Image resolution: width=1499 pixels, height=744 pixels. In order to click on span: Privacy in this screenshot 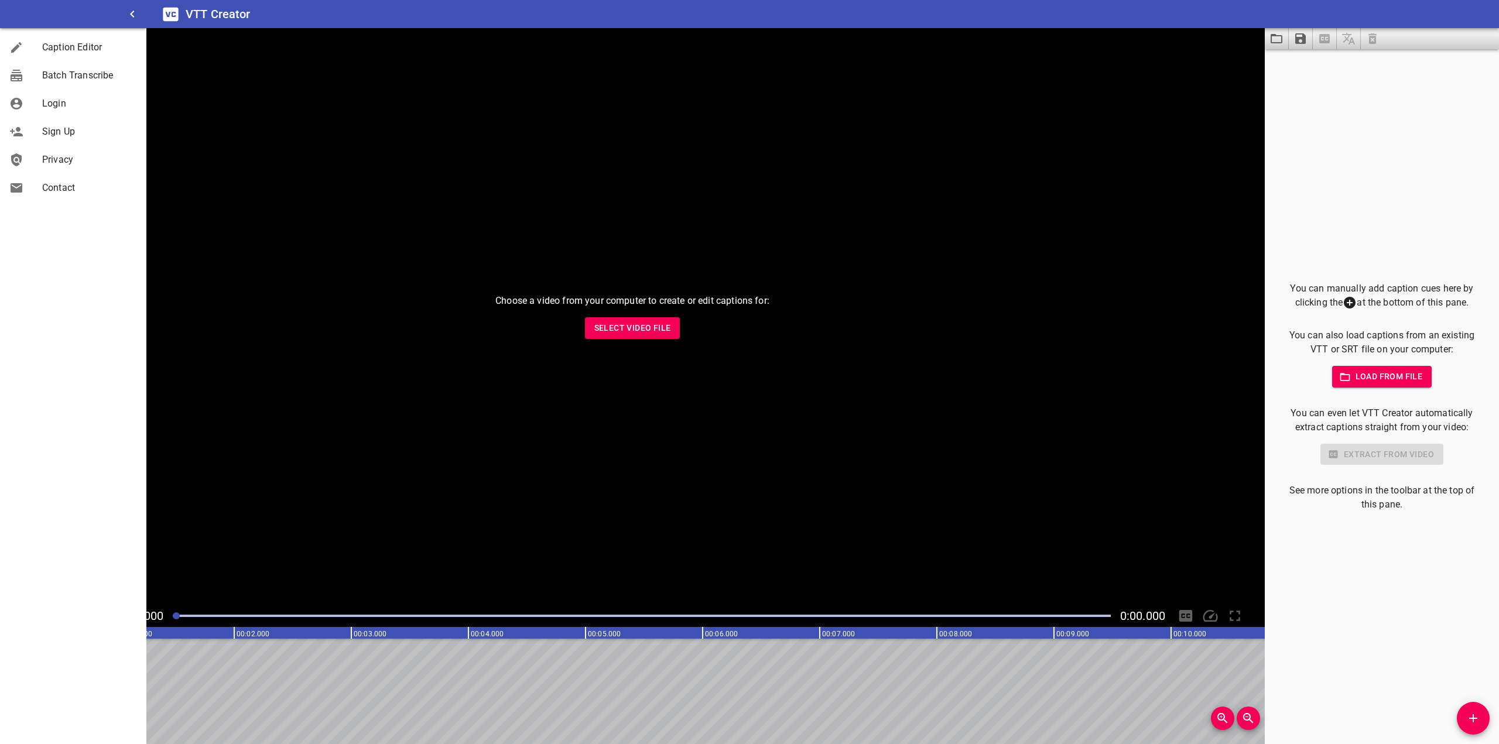, I will do `click(90, 160)`.